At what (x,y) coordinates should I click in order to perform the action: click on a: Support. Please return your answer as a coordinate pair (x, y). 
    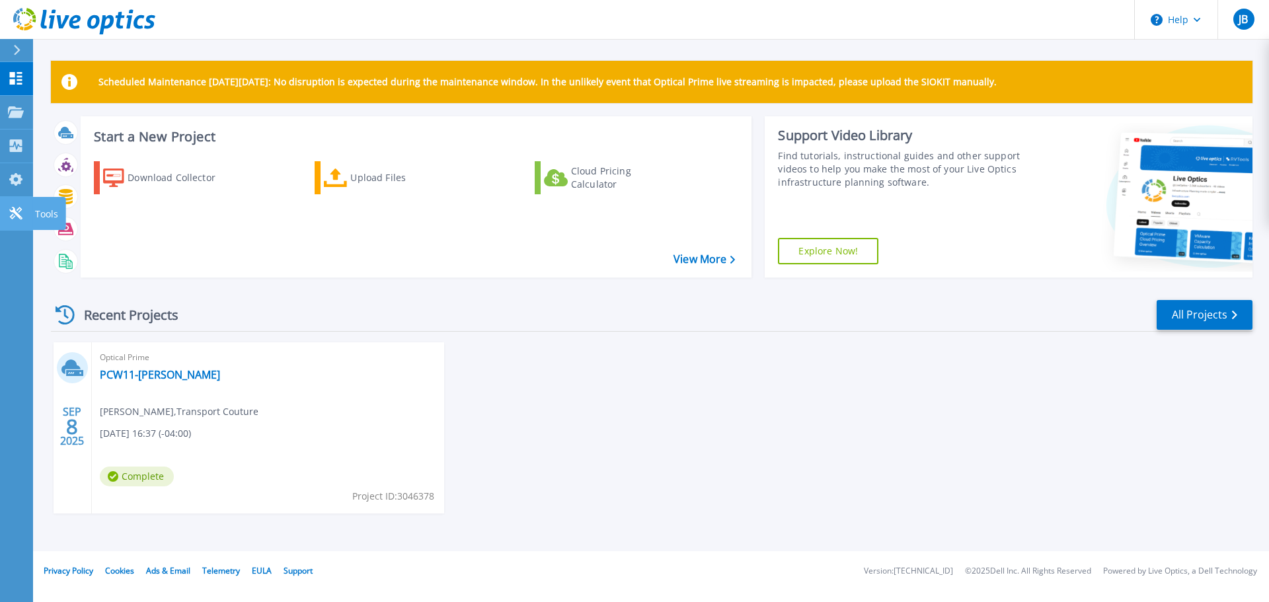
    Looking at the image, I should click on (298, 570).